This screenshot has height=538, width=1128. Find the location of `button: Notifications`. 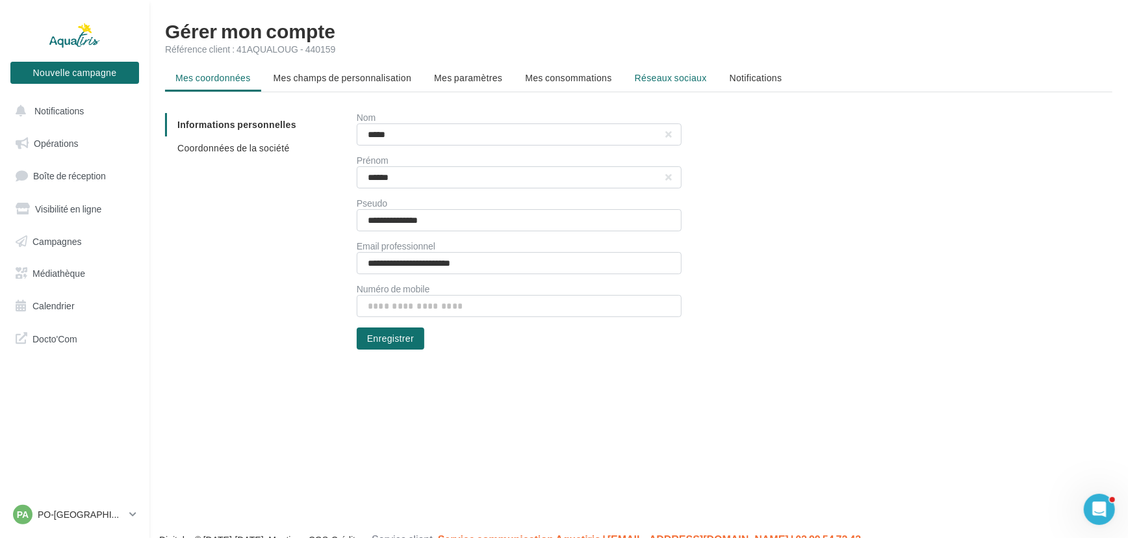

button: Notifications is located at coordinates (72, 111).